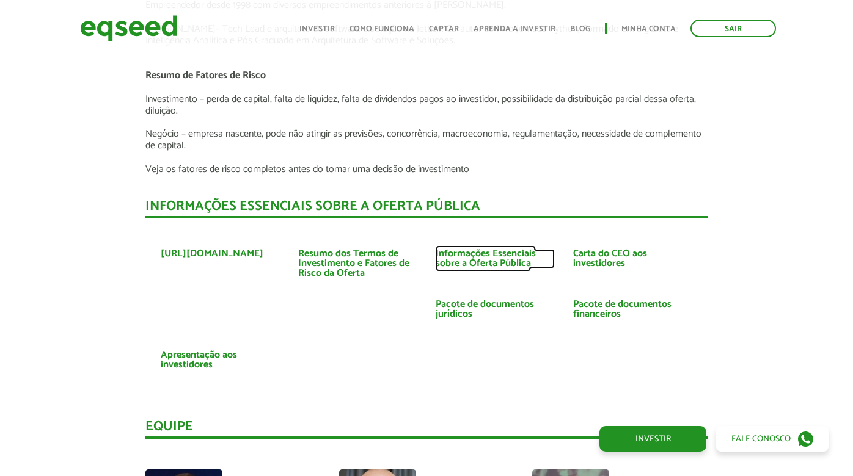  Describe the element at coordinates (733, 28) in the screenshot. I see `a: Sair` at that location.